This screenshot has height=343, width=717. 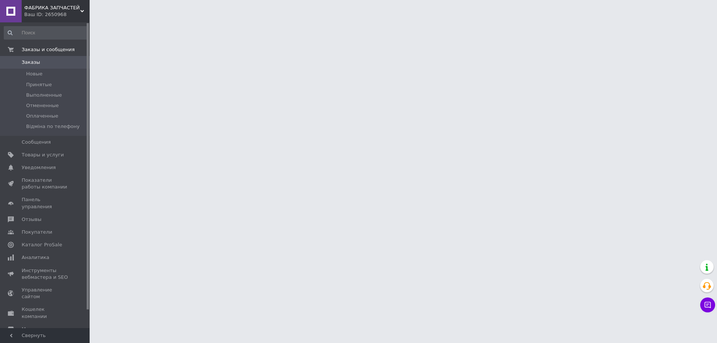 I want to click on span: Показатели работы компании, so click(x=45, y=184).